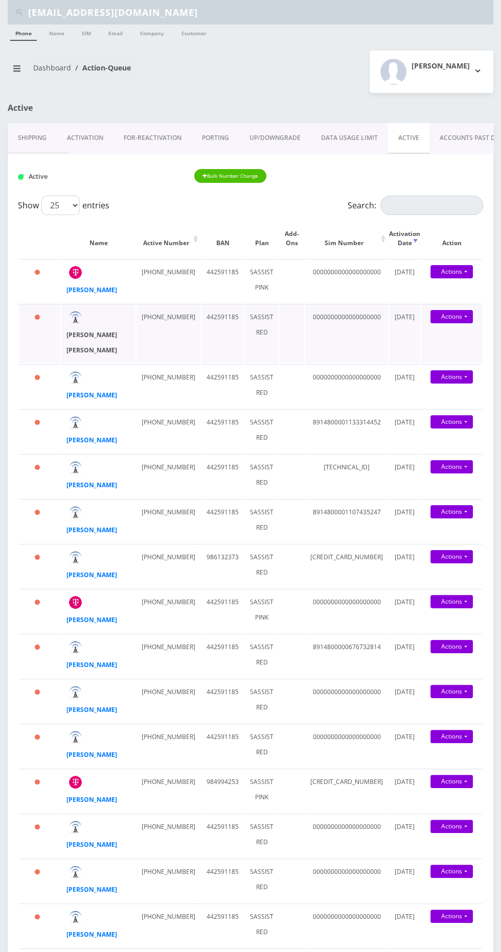 The image size is (501, 952). What do you see at coordinates (408, 138) in the screenshot?
I see `a: ACTIVE` at bounding box center [408, 138].